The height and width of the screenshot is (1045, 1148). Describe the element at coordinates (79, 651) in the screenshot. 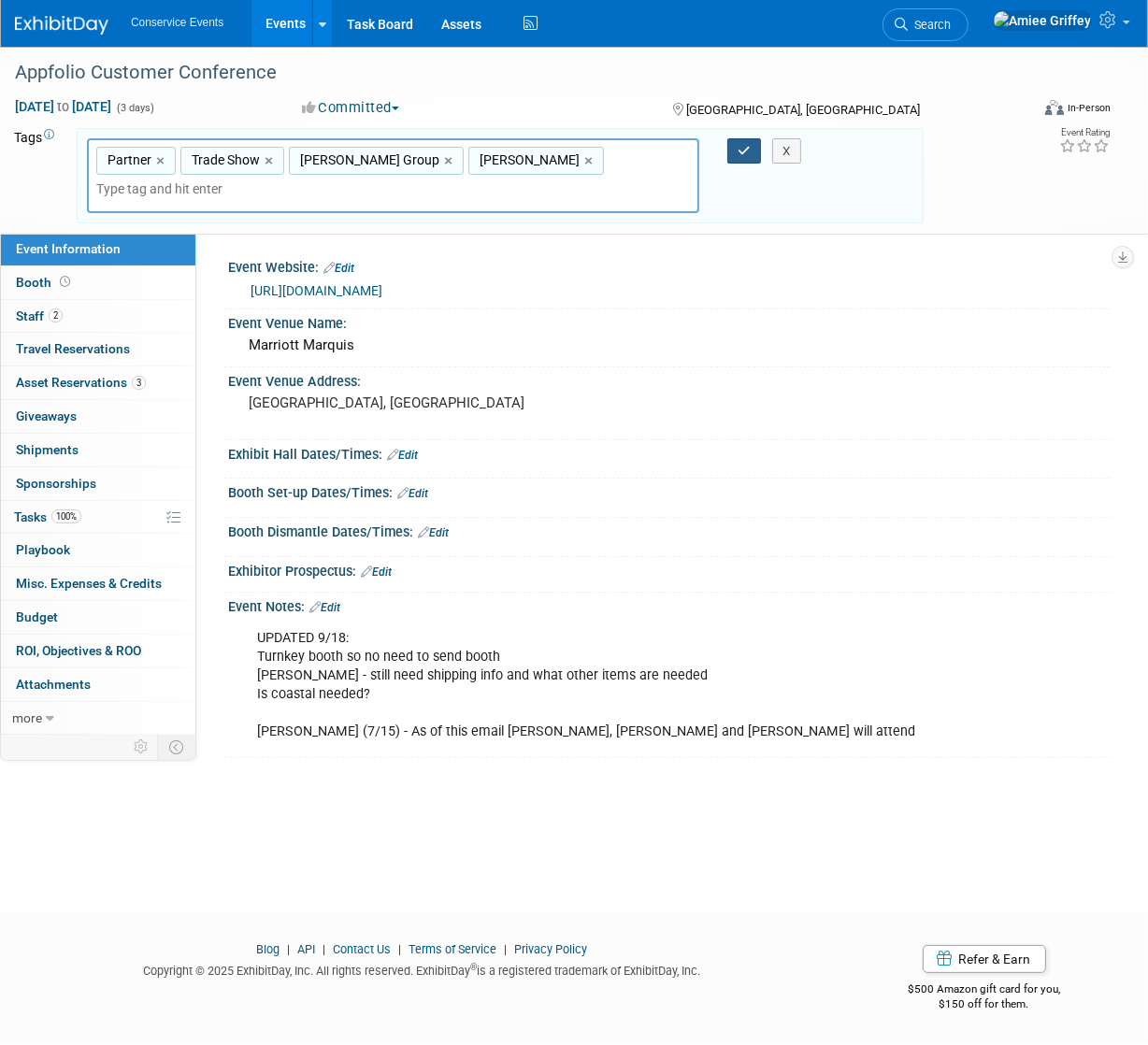

I see `span: ROI, Objectives & ROO` at that location.